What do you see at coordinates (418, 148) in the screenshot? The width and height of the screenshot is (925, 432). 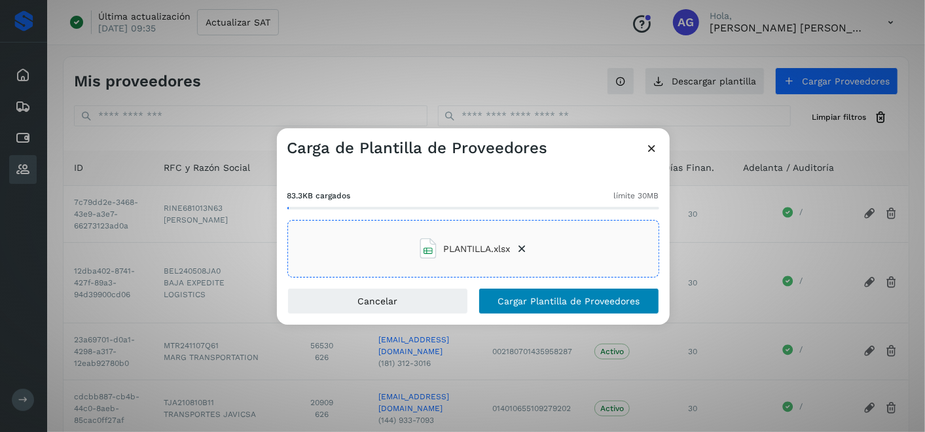 I see `h3: Carga de Plantilla de Proveedores` at bounding box center [418, 148].